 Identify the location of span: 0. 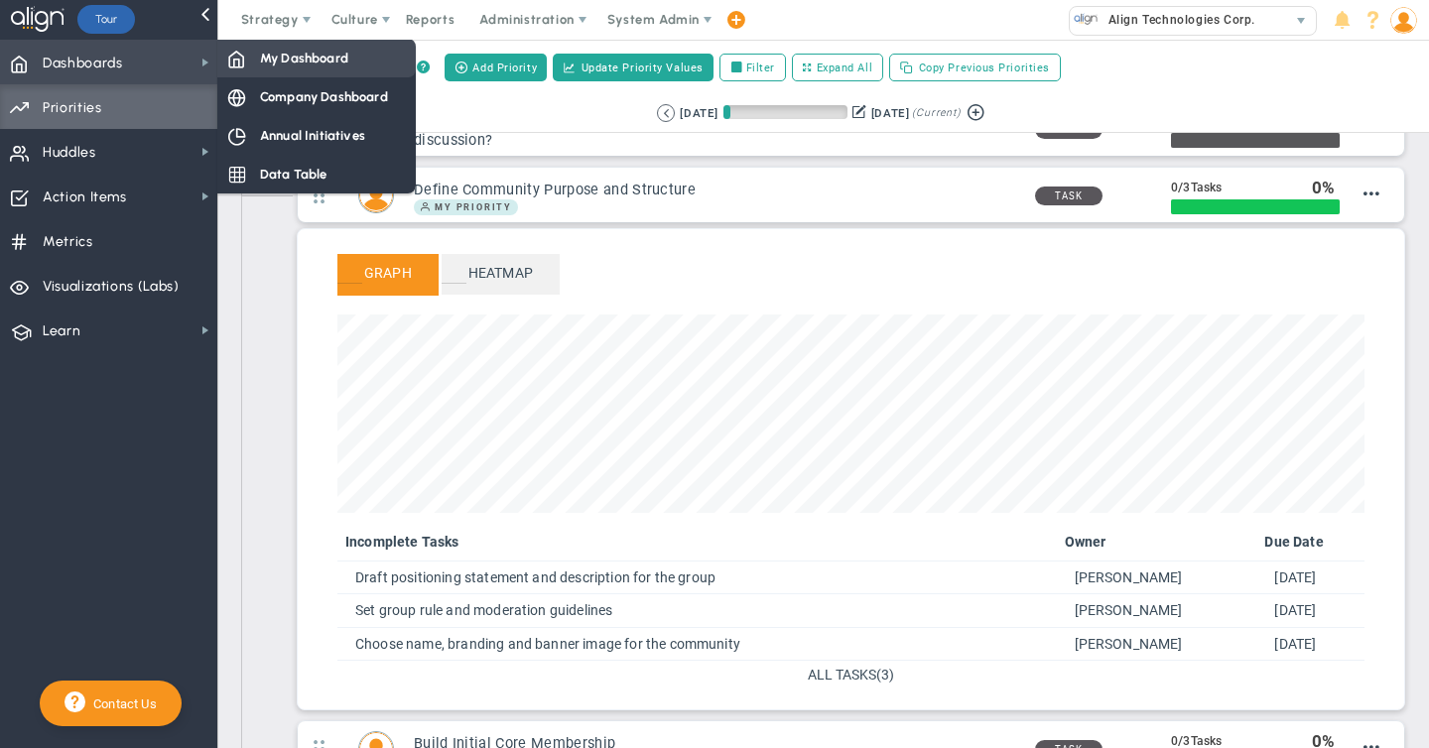
(1317, 188).